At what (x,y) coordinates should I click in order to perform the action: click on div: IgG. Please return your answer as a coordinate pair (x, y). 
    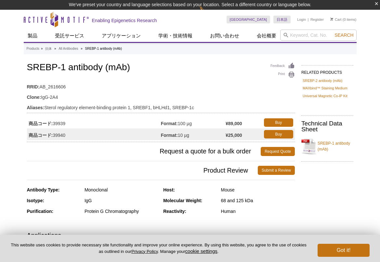
    Looking at the image, I should click on (121, 201).